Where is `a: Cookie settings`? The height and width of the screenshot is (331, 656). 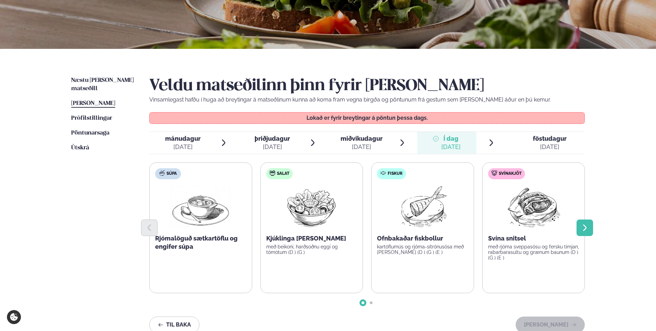 a: Cookie settings is located at coordinates (14, 317).